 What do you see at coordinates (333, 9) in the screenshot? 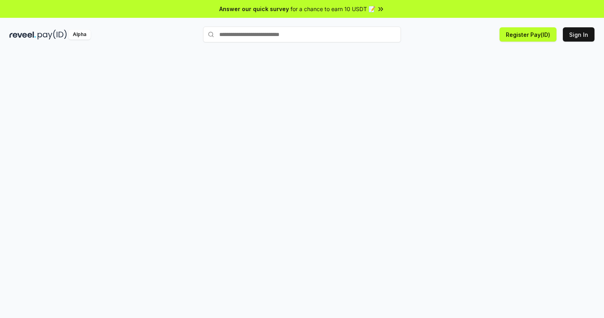
I see `span: for a chance to earn 10 USDT 📝` at bounding box center [333, 9].